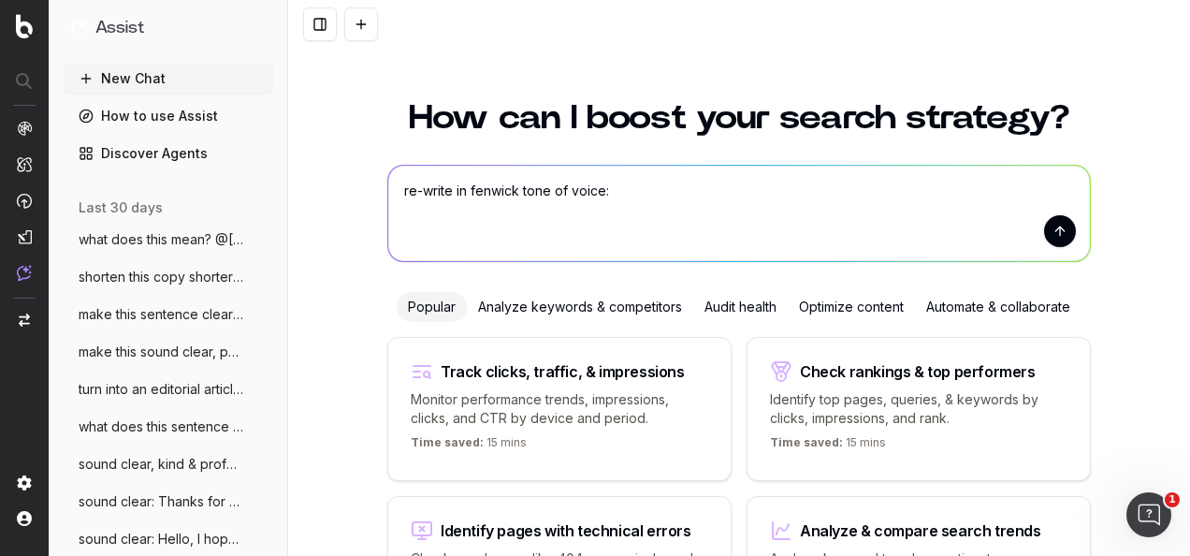 The width and height of the screenshot is (1190, 556). Describe the element at coordinates (121, 208) in the screenshot. I see `span: last 30 days` at that location.